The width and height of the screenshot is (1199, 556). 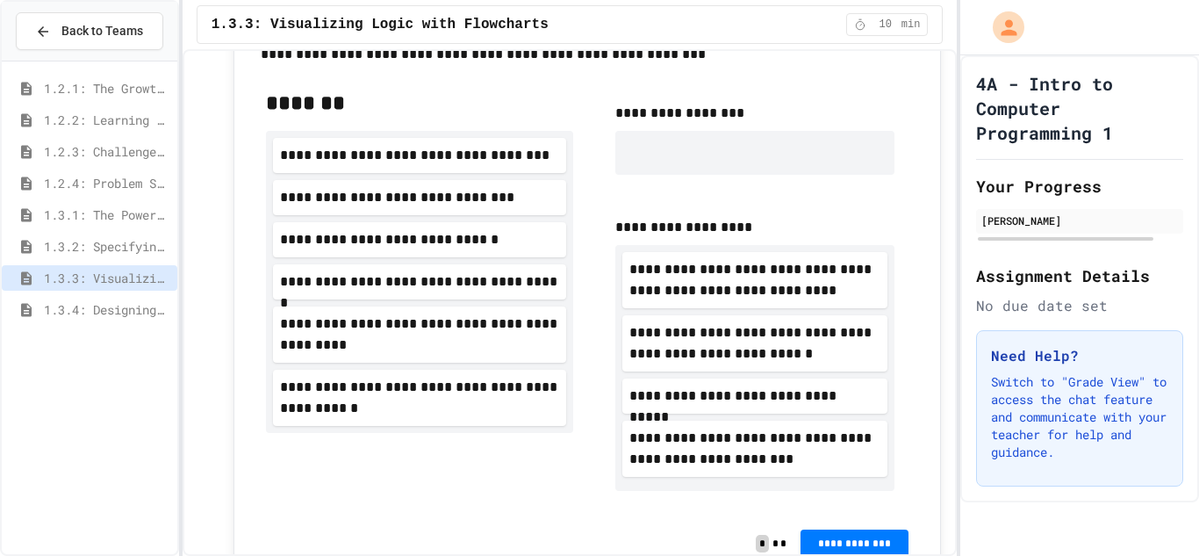 I want to click on span: 1.2.4: Problem Solving Practice, so click(x=107, y=183).